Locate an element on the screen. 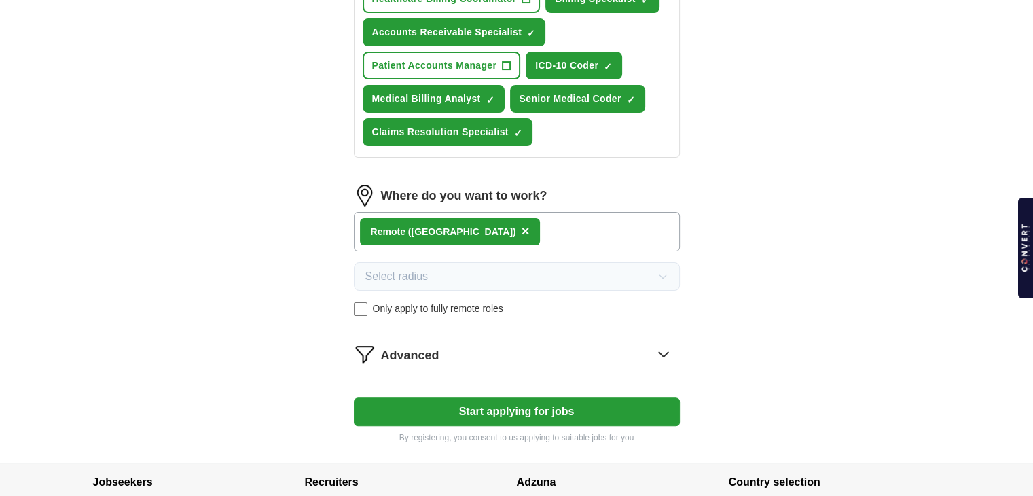  img: B2fZQJag41XWAAAAAElFTkSuQmCC is located at coordinates (1026, 247).